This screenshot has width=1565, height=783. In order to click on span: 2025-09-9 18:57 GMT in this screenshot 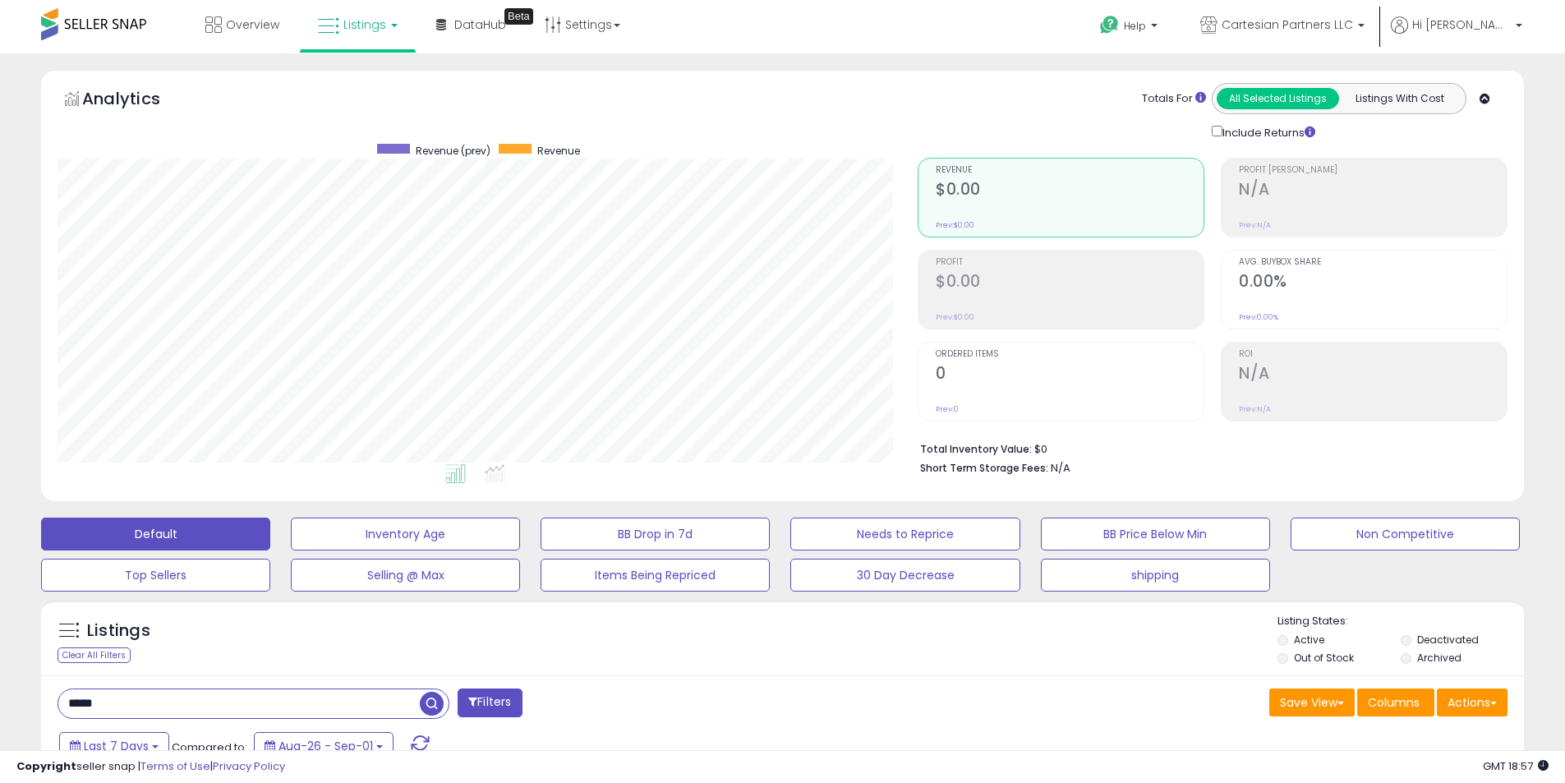, I will do `click(1516, 766)`.